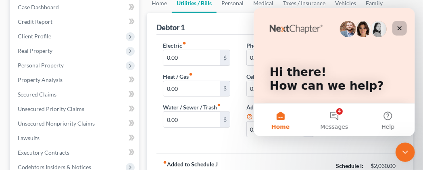 This screenshot has width=423, height=170. Describe the element at coordinates (35, 21) in the screenshot. I see `span: Credit Report` at that location.